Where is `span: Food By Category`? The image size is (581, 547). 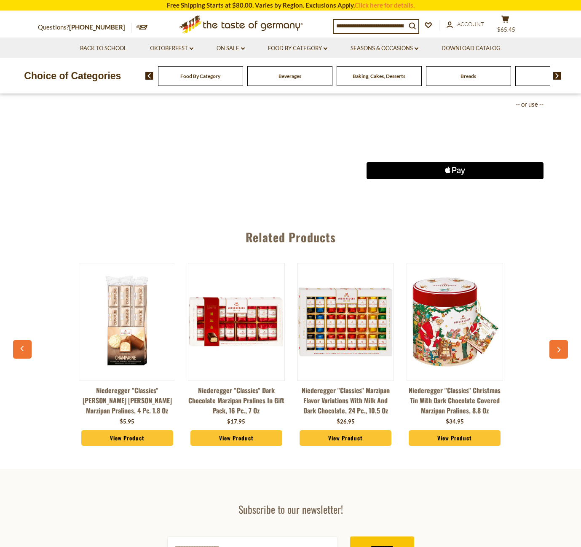 span: Food By Category is located at coordinates (200, 76).